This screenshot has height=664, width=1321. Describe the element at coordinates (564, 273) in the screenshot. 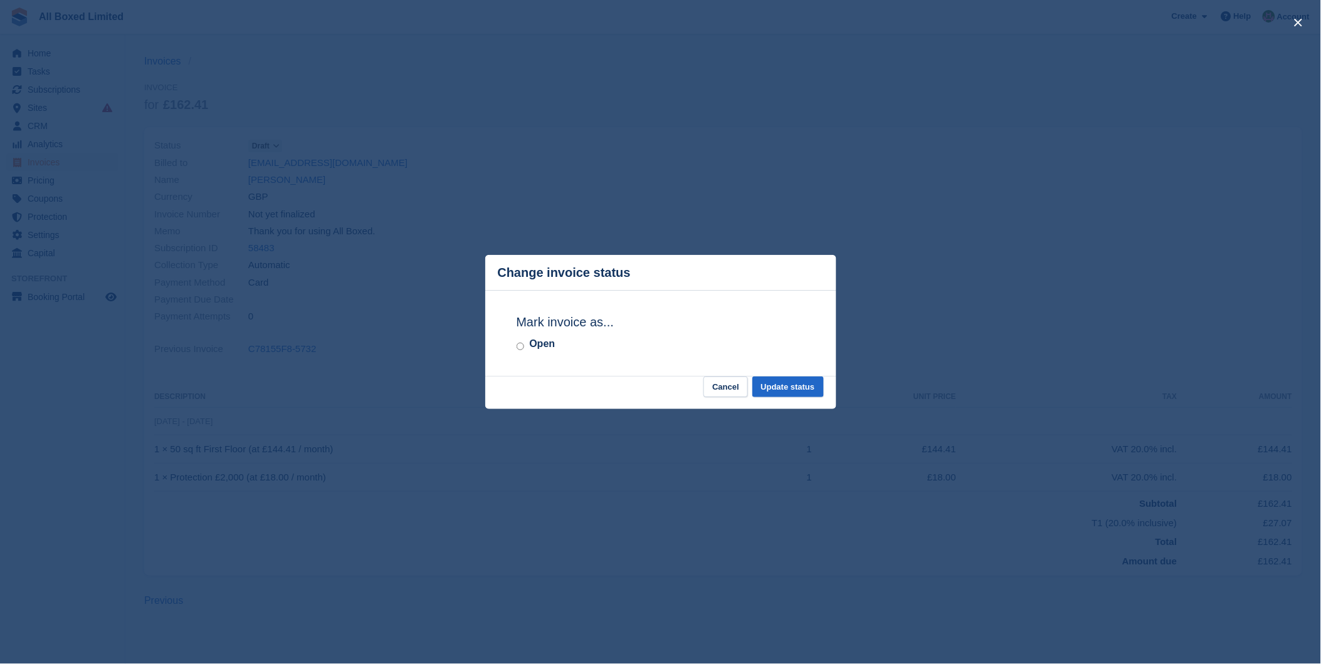

I see `p: Change invoice status` at that location.